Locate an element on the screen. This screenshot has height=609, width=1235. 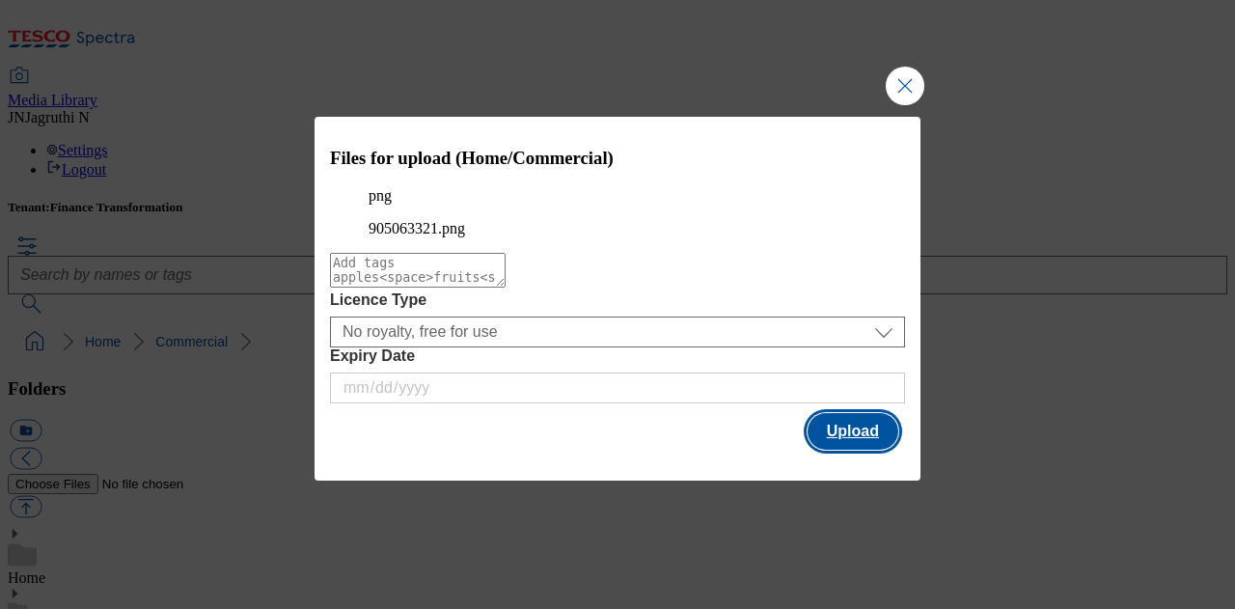
figcaption: 905063321.png is located at coordinates (617, 229).